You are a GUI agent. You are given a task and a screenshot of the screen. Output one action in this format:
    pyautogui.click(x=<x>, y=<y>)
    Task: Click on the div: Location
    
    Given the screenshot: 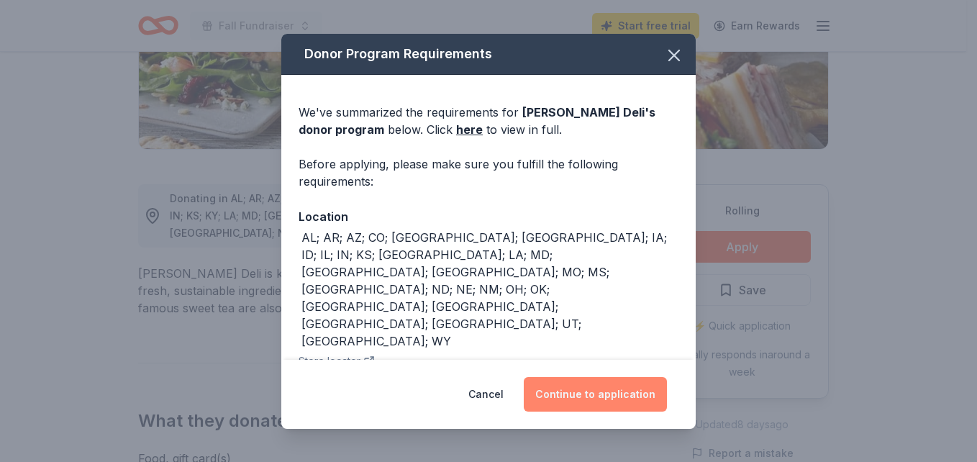 What is the action you would take?
    pyautogui.click(x=489, y=217)
    